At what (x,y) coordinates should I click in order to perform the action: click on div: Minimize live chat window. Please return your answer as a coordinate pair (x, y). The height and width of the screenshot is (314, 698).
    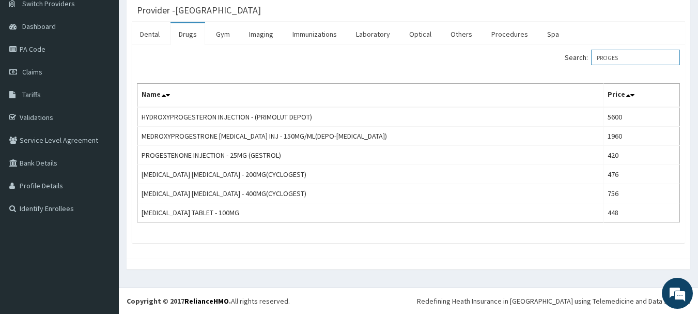
    Looking at the image, I should click on (182, 18).